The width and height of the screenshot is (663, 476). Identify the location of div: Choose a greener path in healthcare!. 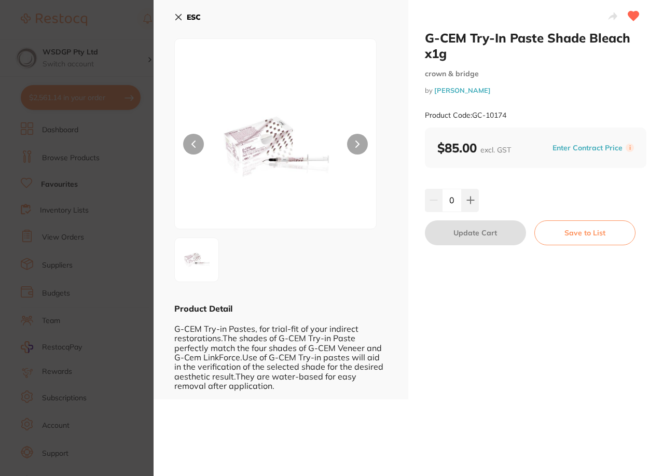
(115, 36).